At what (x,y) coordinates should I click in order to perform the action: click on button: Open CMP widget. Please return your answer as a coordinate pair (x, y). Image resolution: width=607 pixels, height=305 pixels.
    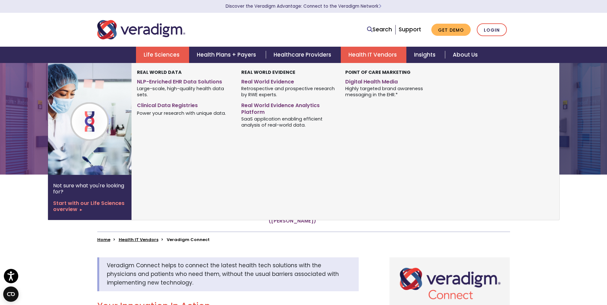
    Looking at the image, I should click on (11, 295).